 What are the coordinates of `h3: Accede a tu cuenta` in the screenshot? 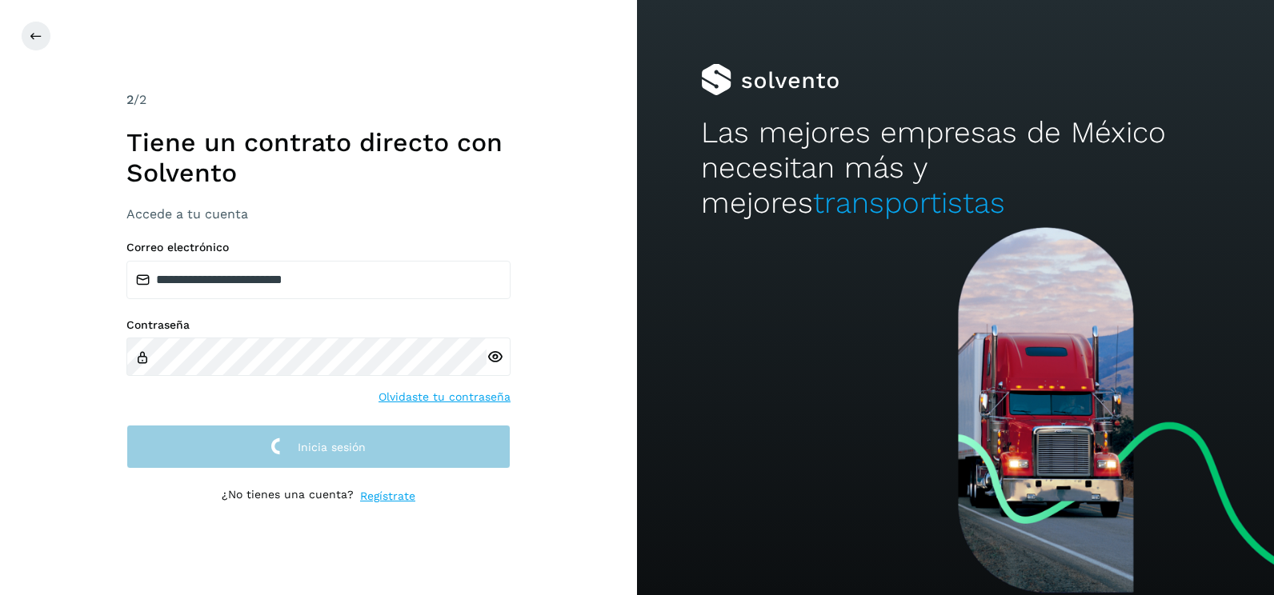 It's located at (318, 214).